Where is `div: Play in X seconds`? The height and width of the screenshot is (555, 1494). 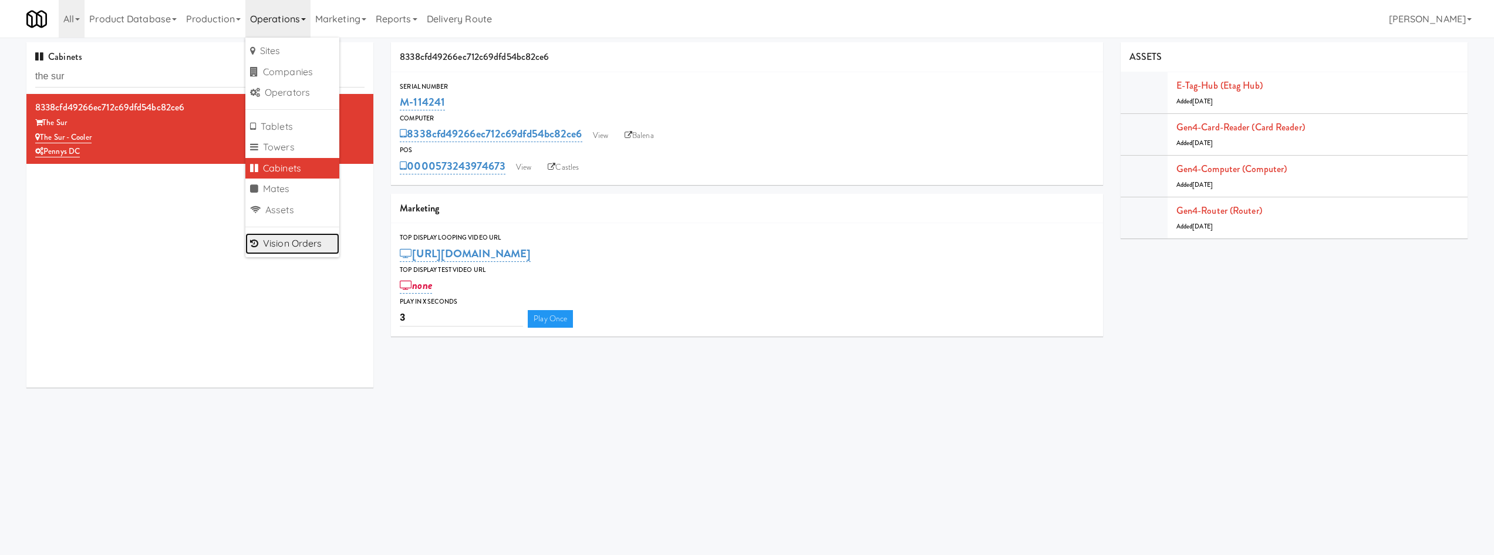 div: Play in X seconds is located at coordinates (747, 302).